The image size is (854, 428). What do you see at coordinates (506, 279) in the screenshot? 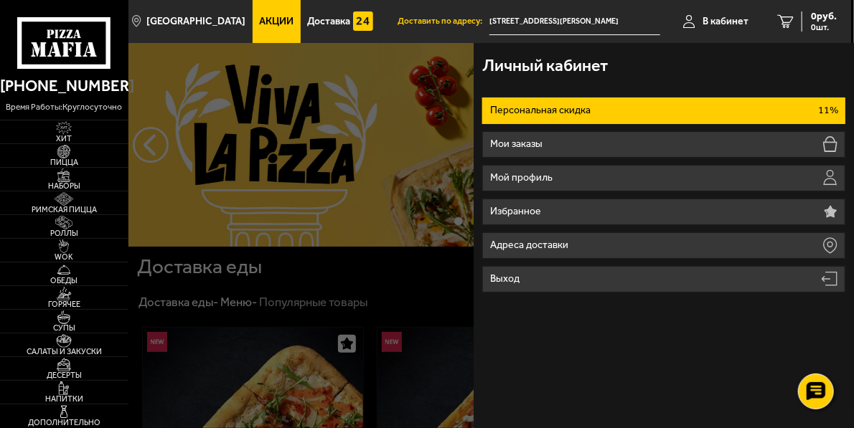
I see `p: Выход` at bounding box center [506, 279].